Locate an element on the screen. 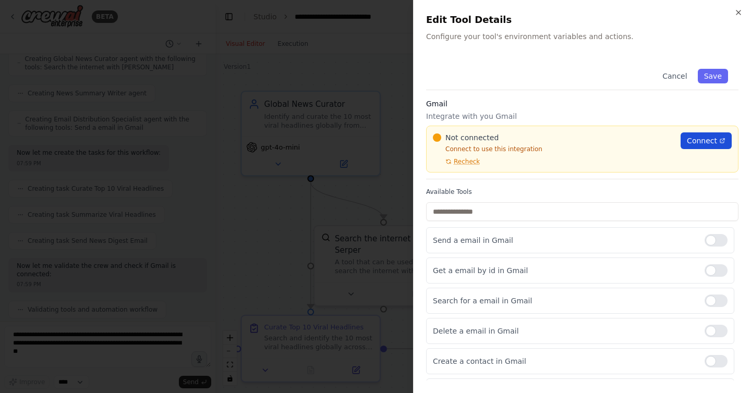 The image size is (751, 393). p: Send a email in Gmail is located at coordinates (564, 240).